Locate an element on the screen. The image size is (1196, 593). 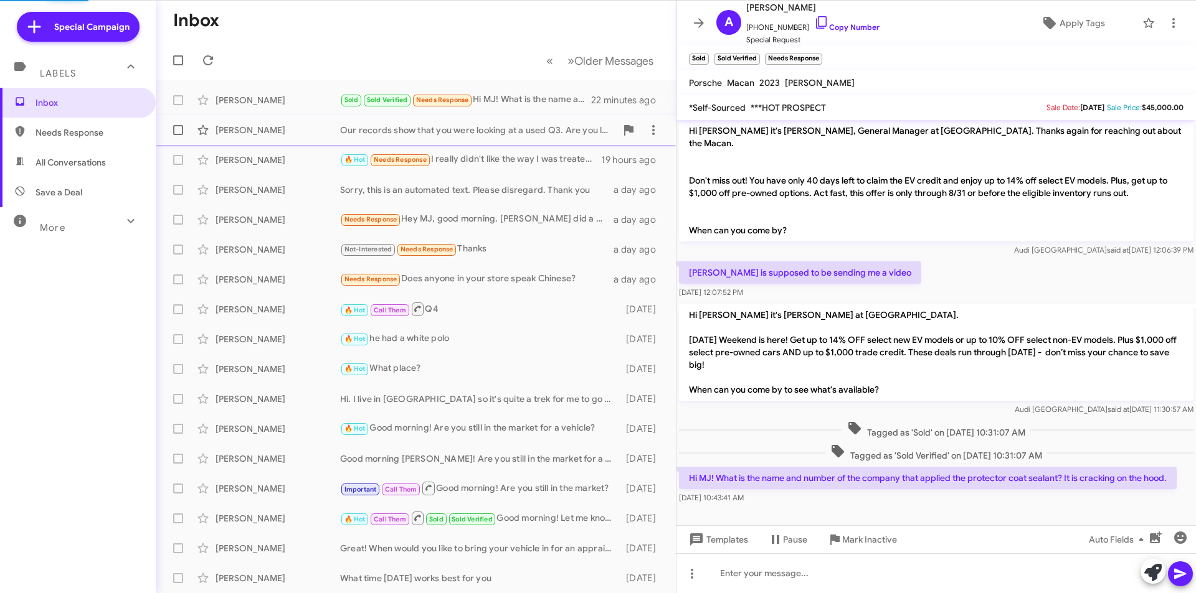
span: Macan is located at coordinates (740, 83).